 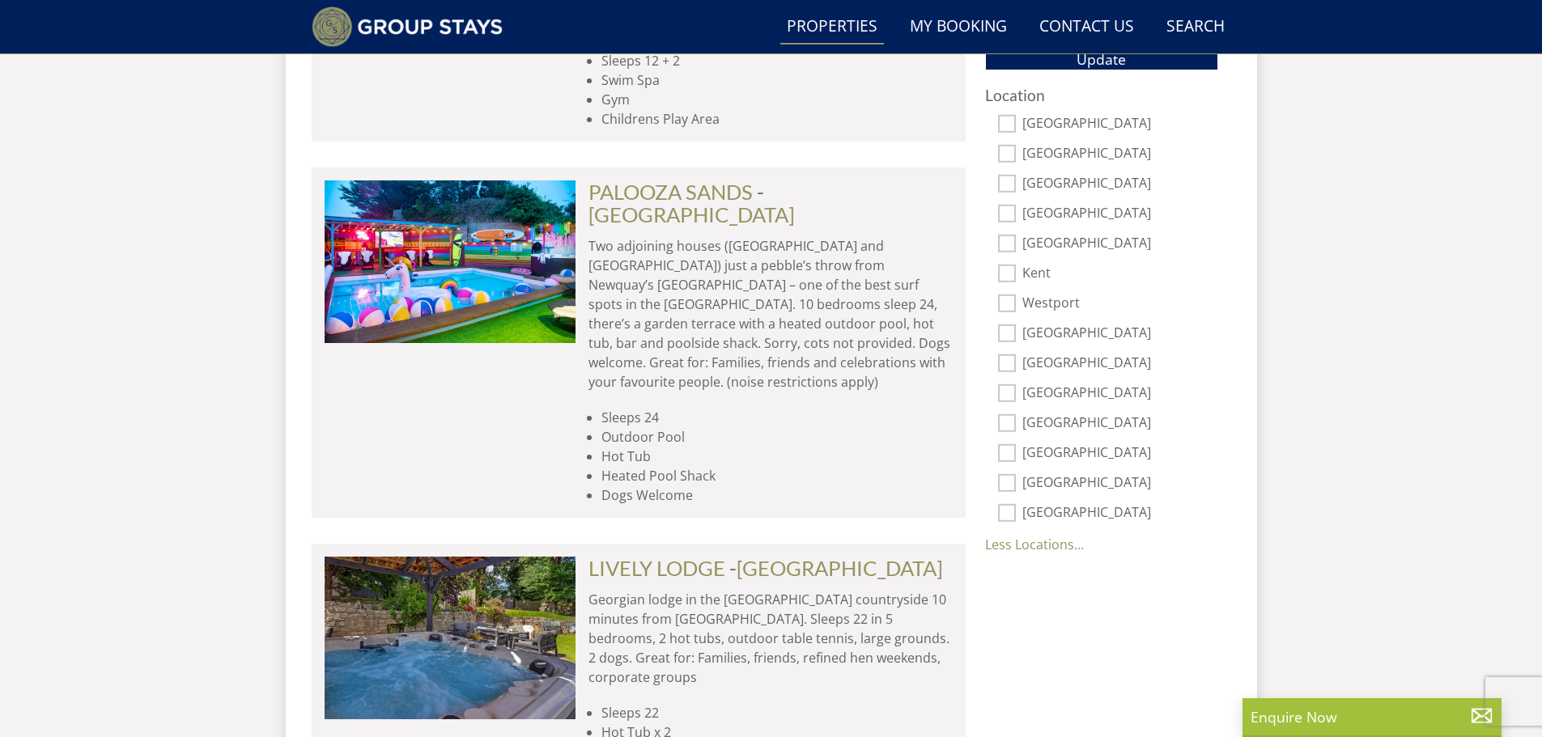 What do you see at coordinates (450, 261) in the screenshot?
I see `img: Palooza-sands-cornwall-group-accommodation-by-the-sea-sleeps-24.original.JPG` at bounding box center [450, 261].